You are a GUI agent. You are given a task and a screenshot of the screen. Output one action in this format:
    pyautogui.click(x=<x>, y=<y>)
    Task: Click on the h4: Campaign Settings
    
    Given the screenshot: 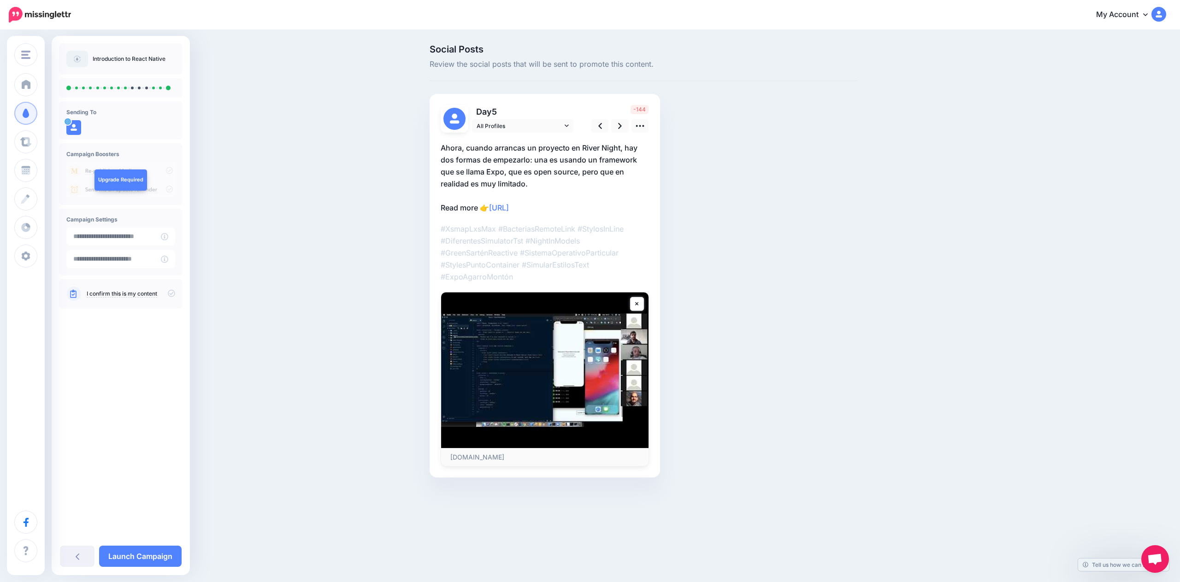 What is the action you would take?
    pyautogui.click(x=121, y=219)
    